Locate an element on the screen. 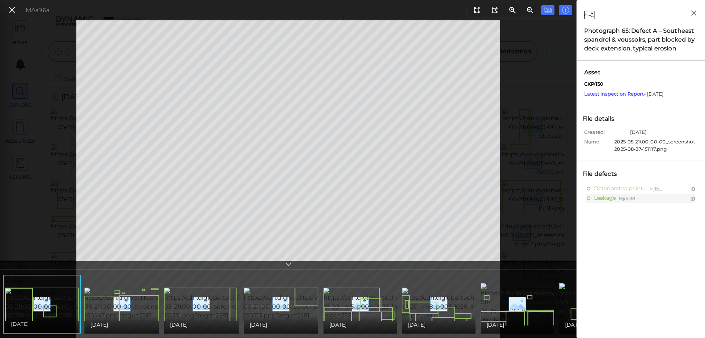 The width and height of the screenshot is (705, 338). img: https://cdn.diglobal.tech/width210/2581/2025-05-21t00-00-00_screenshot-2025-08-27-150547.png?asgd... is located at coordinates (152, 303).